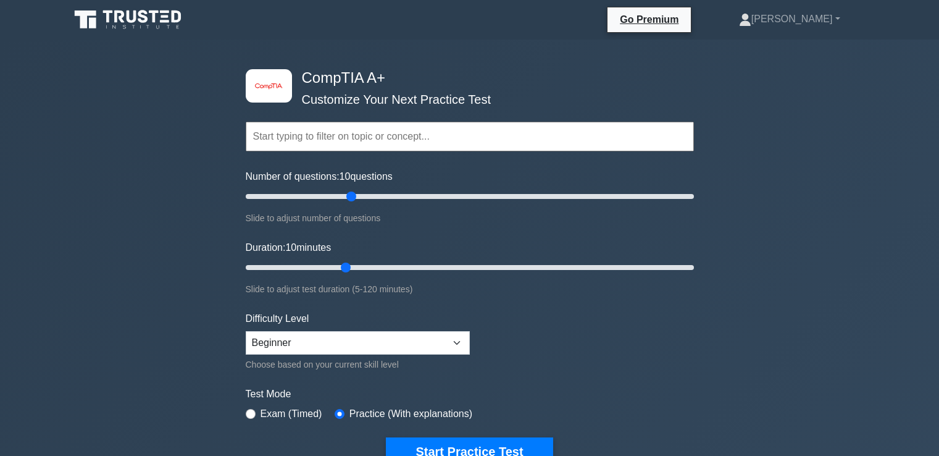  What do you see at coordinates (470, 394) in the screenshot?
I see `label: Test Mode` at bounding box center [470, 394].